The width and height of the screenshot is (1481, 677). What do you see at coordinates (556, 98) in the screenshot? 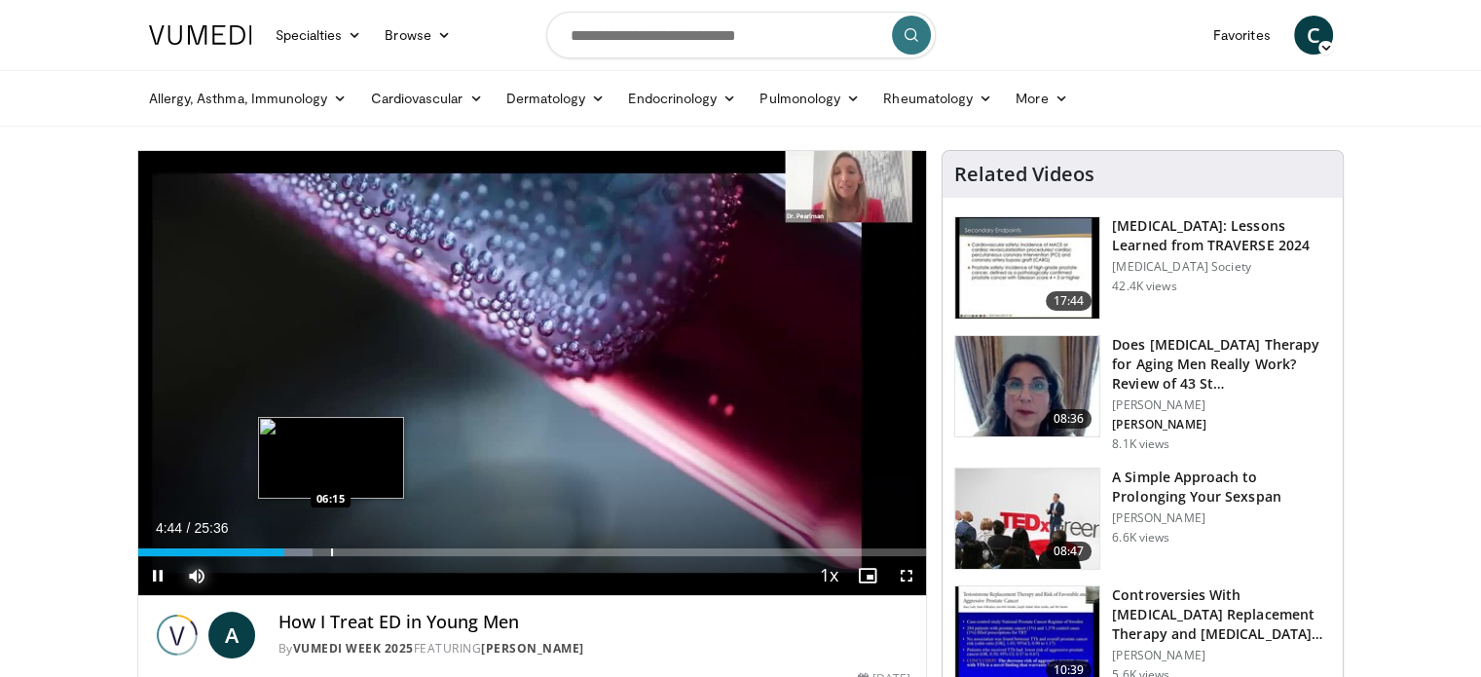
I see `a: Dermatology` at bounding box center [556, 98].